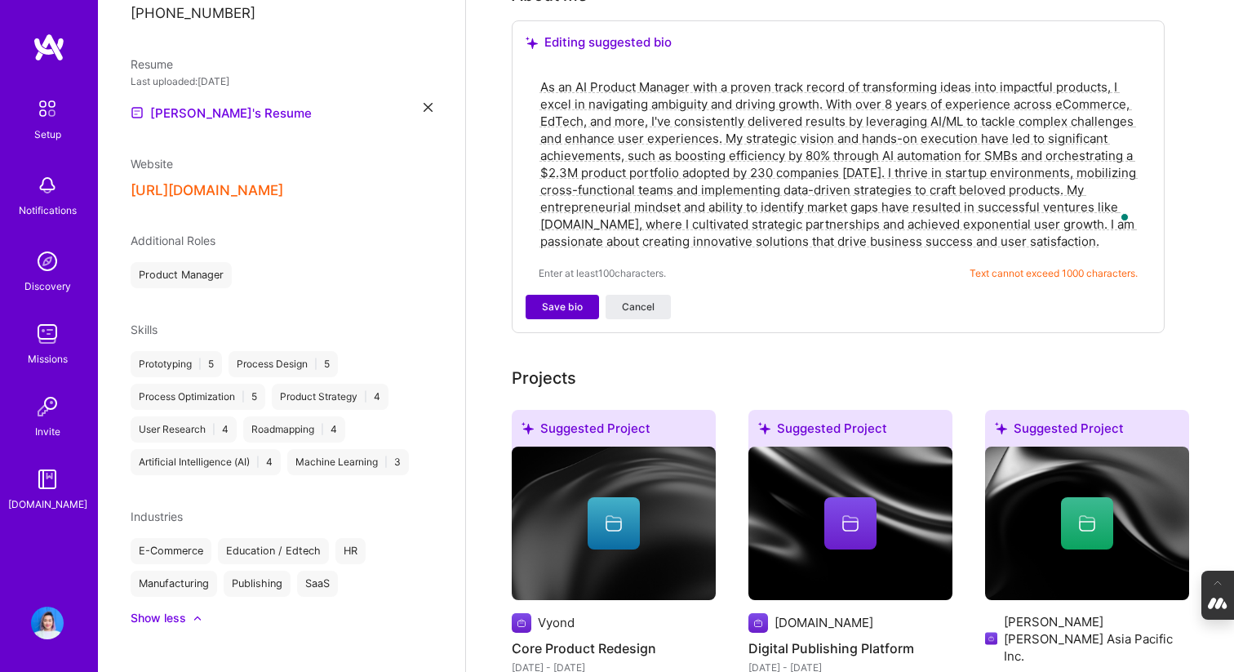 The image size is (1234, 672). What do you see at coordinates (47, 623) in the screenshot?
I see `img: User Avatar` at bounding box center [47, 623].